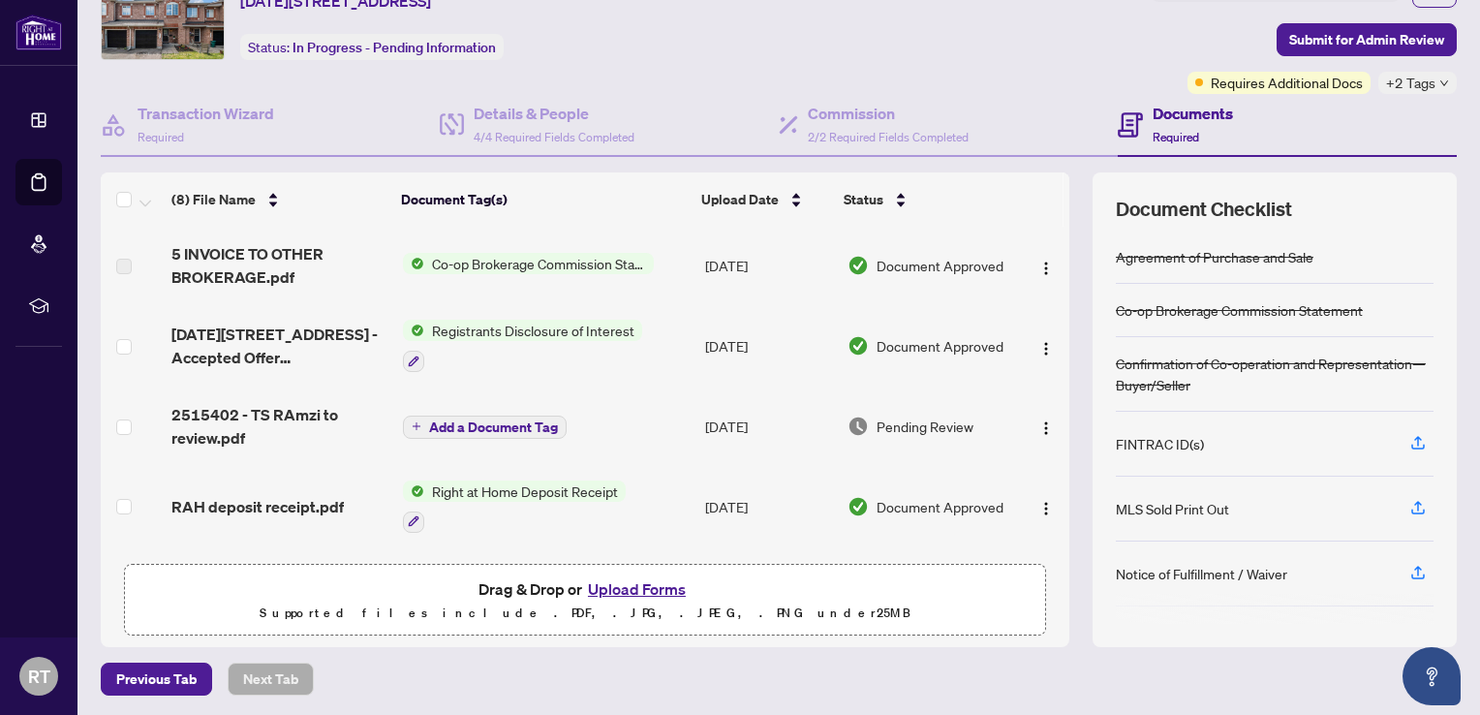 Image resolution: width=1480 pixels, height=715 pixels. What do you see at coordinates (514, 506) in the screenshot?
I see `button: Status IconRight at Home Deposit Receipt` at bounding box center [514, 506].